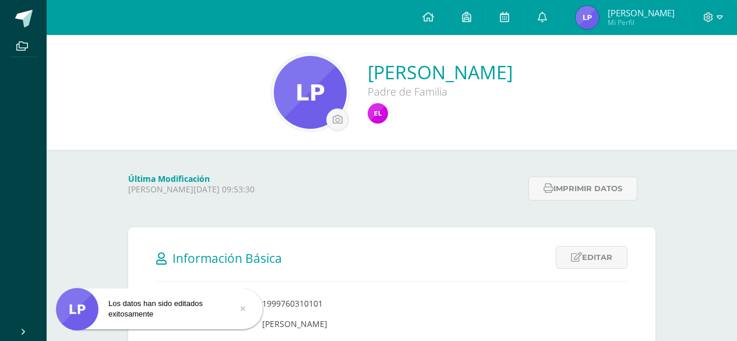  What do you see at coordinates (159, 309) in the screenshot?
I see `div: Los datos han sido editados exitosamente` at bounding box center [159, 309].